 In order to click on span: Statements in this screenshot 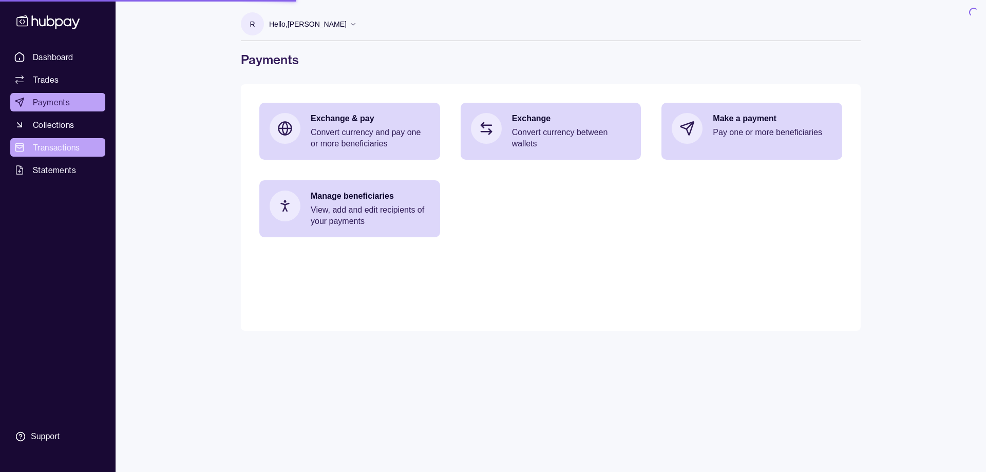, I will do `click(54, 170)`.